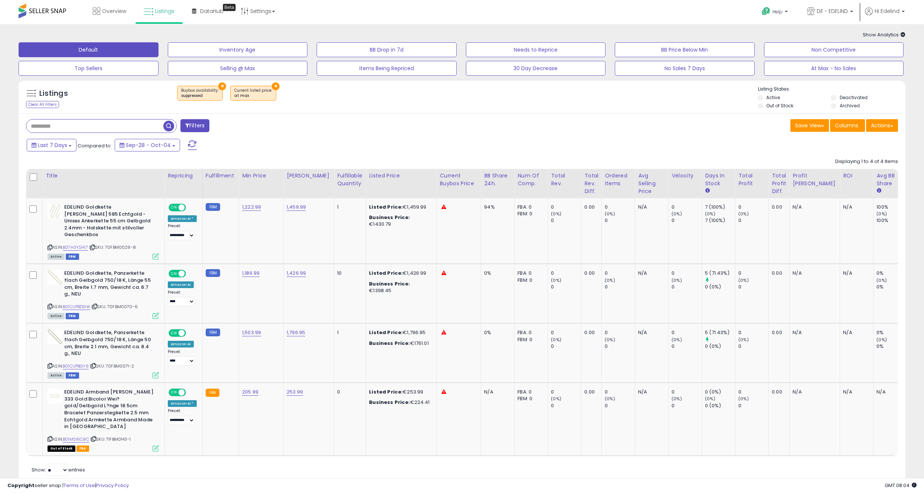  Describe the element at coordinates (884, 35) in the screenshot. I see `span: Show Analytics` at that location.